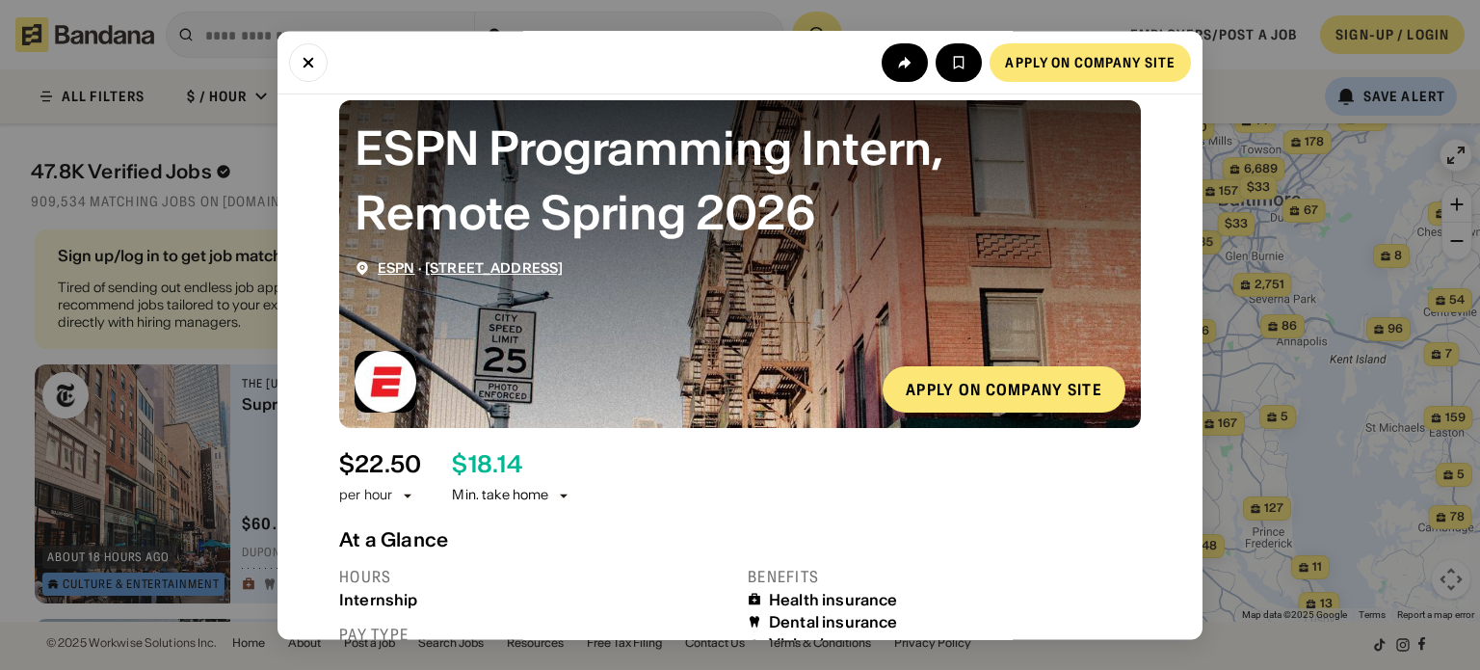 This screenshot has height=670, width=1480. What do you see at coordinates (308, 62) in the screenshot?
I see `button: Close` at bounding box center [308, 62].